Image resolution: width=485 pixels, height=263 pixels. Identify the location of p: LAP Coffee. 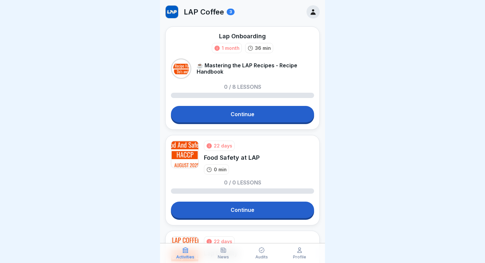
(204, 12).